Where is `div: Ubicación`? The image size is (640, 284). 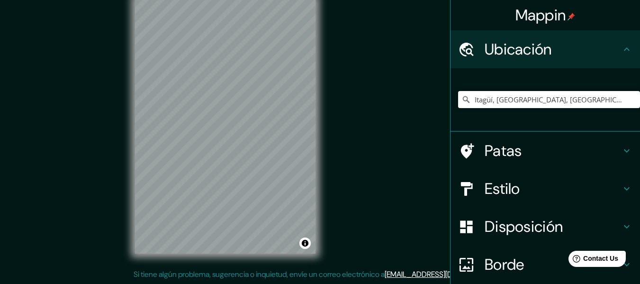
div: Ubicación is located at coordinates (545, 49).